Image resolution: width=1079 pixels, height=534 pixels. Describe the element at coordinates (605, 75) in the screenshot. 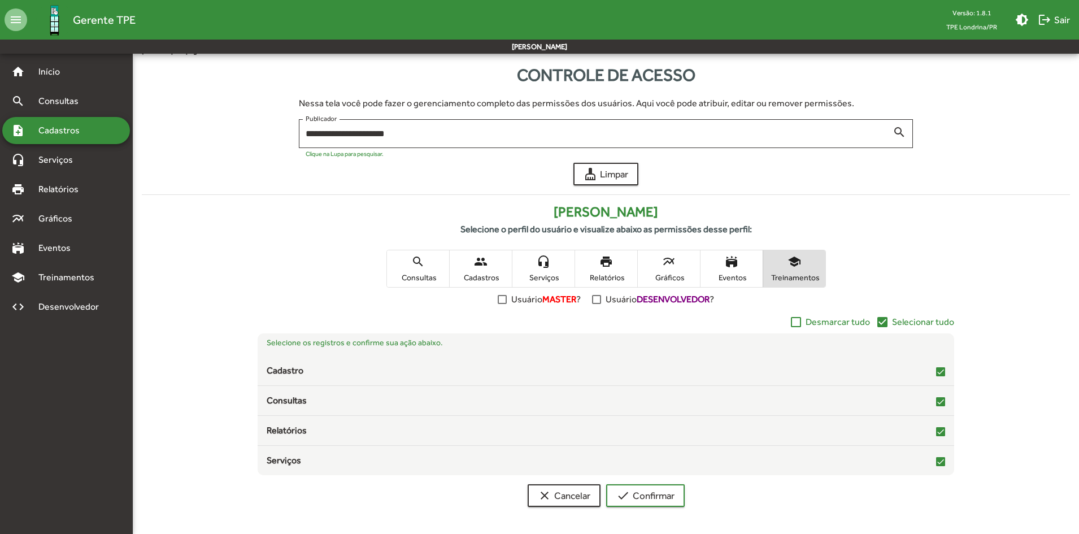

I see `div: Controle de acesso` at that location.